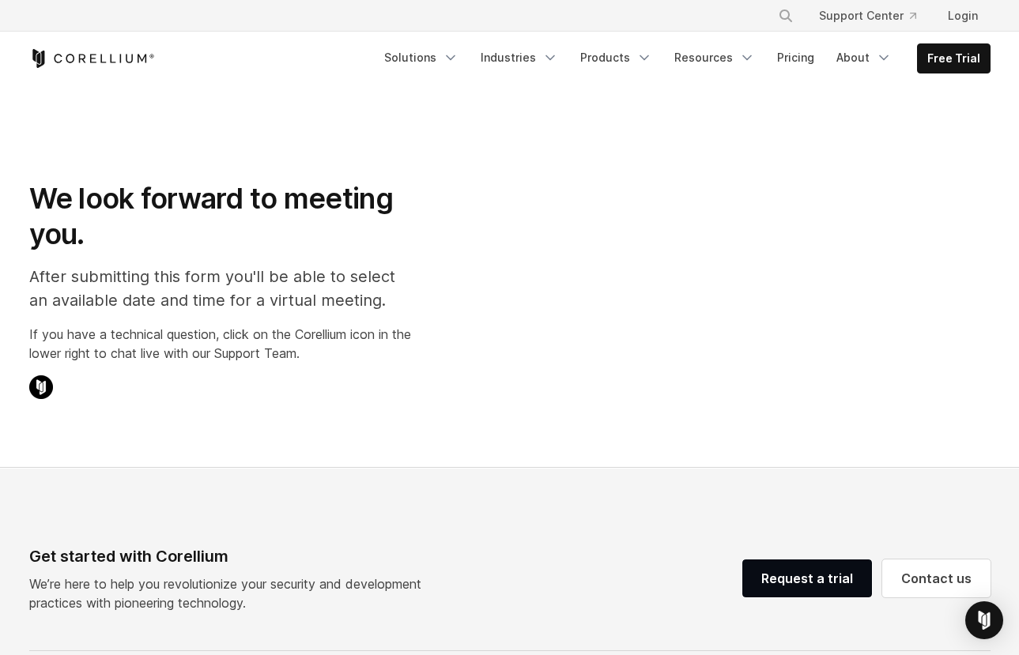 The height and width of the screenshot is (655, 1019). Describe the element at coordinates (795, 58) in the screenshot. I see `a: Pricing` at that location.